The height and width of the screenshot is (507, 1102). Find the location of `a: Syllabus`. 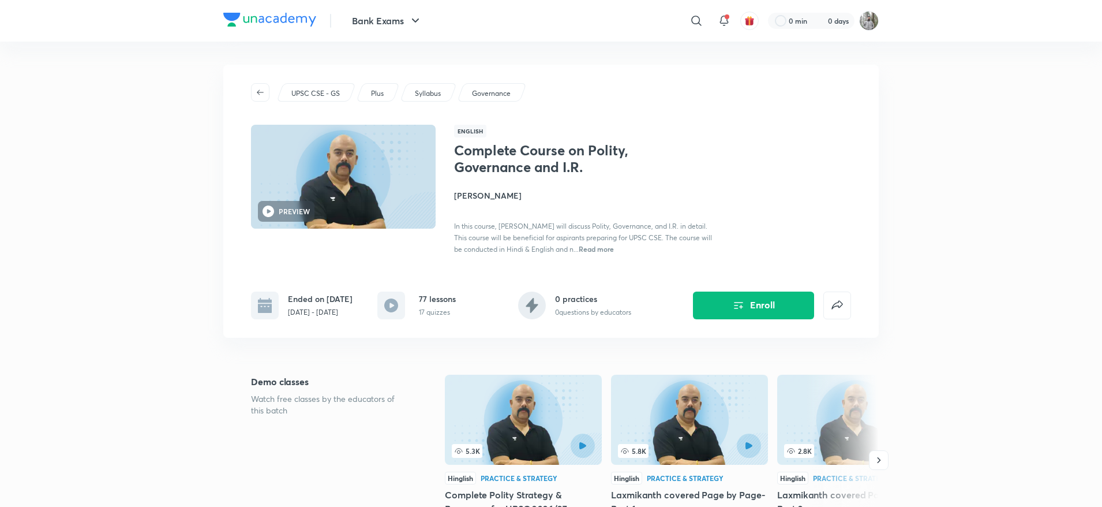

a: Syllabus is located at coordinates (428, 93).